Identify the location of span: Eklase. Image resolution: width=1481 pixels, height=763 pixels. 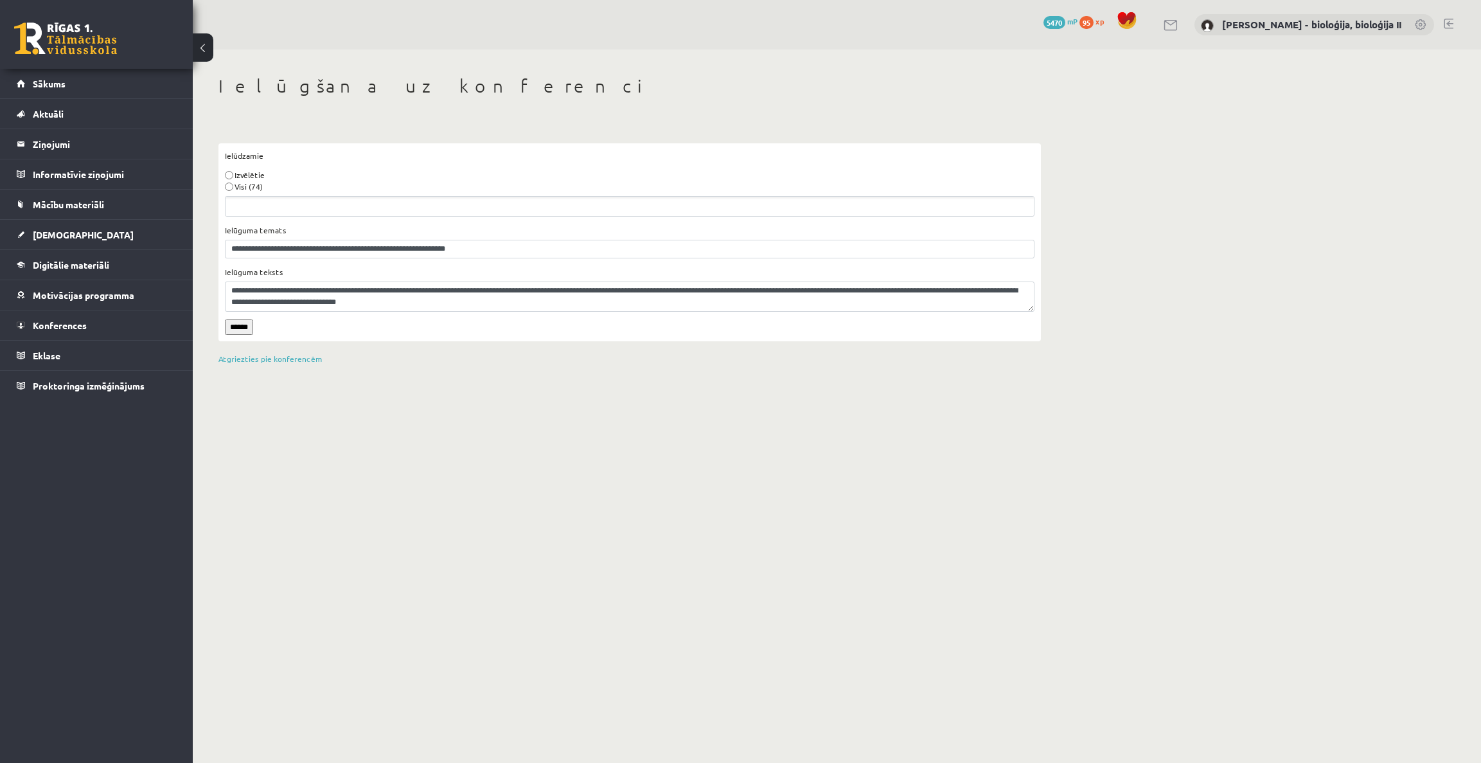
(46, 355).